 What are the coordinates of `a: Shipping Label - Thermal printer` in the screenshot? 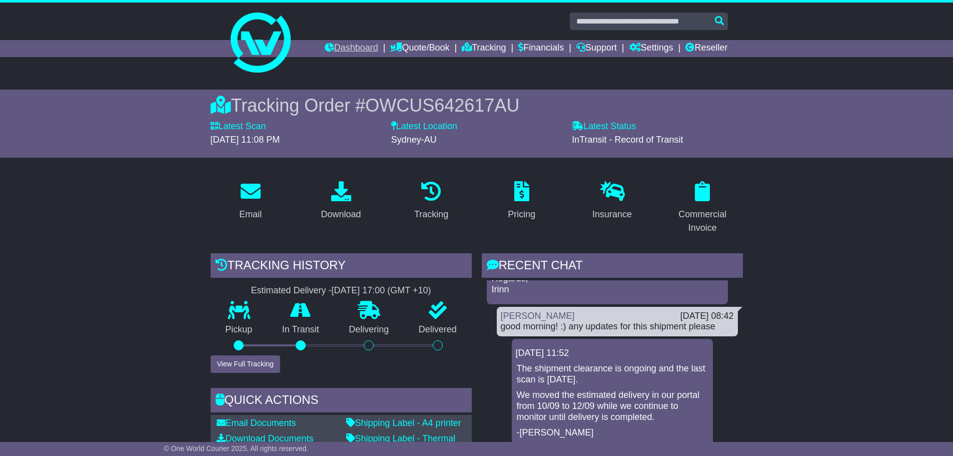 It's located at (401, 444).